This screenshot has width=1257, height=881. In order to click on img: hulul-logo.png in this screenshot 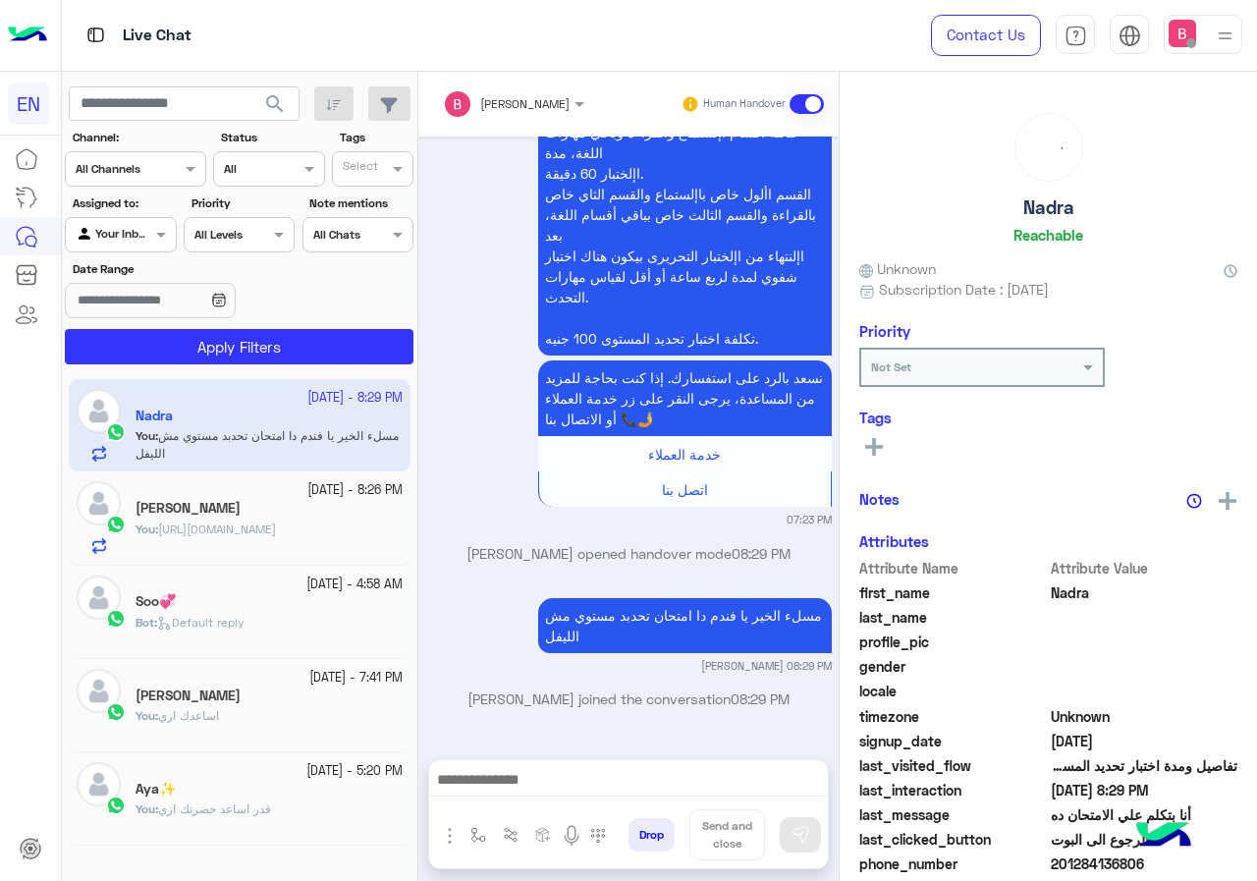, I will do `click(1164, 837)`.